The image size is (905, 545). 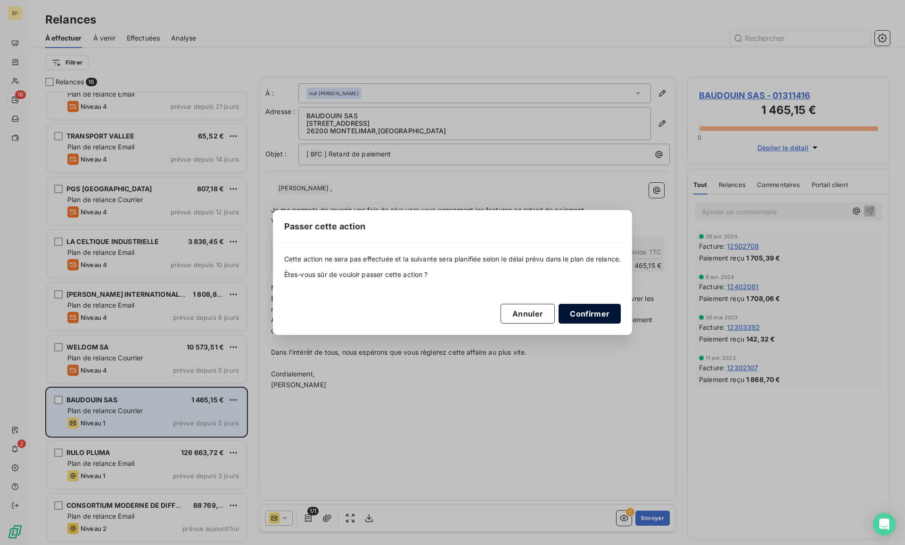 What do you see at coordinates (325, 226) in the screenshot?
I see `span: Passer cette action` at bounding box center [325, 226].